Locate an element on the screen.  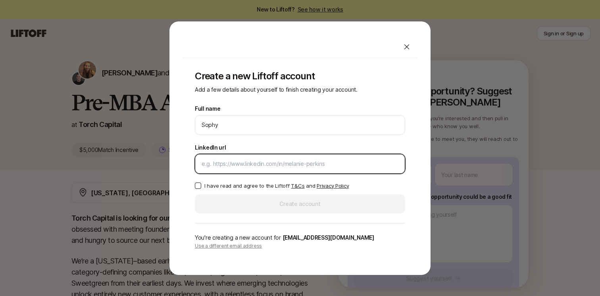
p: You're creating a new account for is located at coordinates (300, 238).